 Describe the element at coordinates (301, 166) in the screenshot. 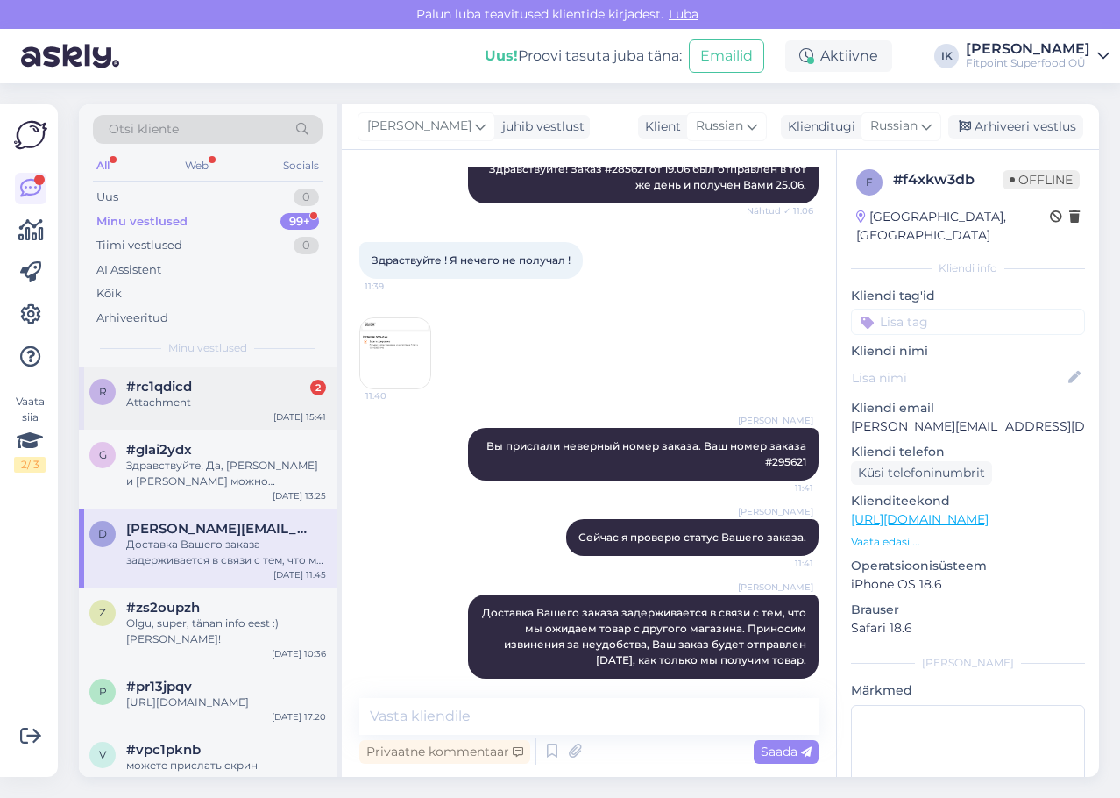

I see `div: Socials` at that location.